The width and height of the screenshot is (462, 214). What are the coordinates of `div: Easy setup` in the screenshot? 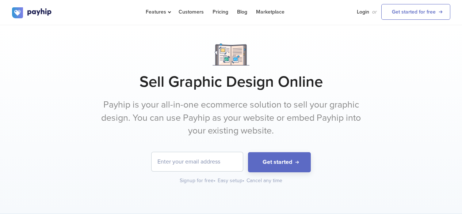 It's located at (231, 181).